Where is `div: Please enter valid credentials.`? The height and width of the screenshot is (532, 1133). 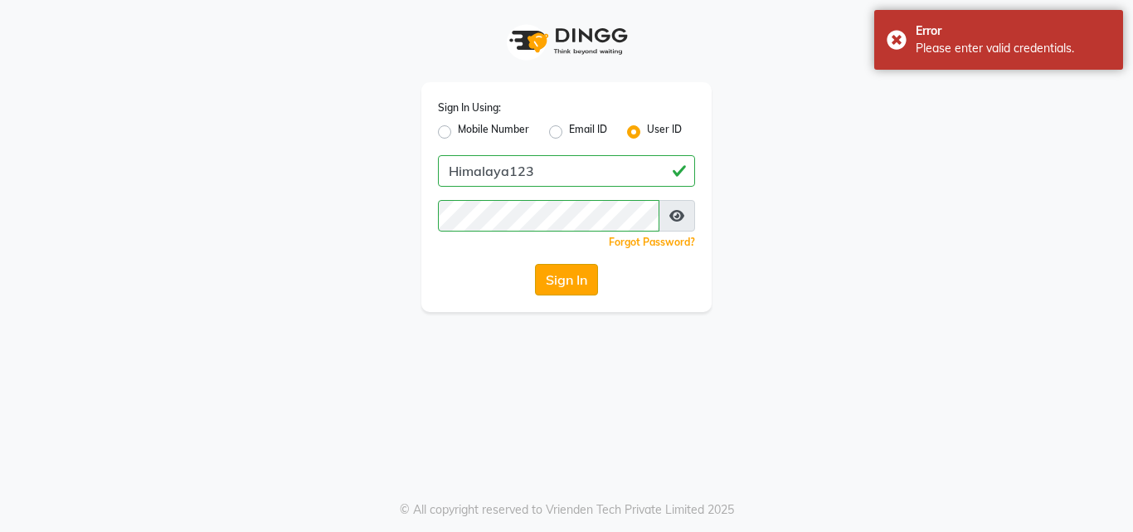 div: Please enter valid credentials. is located at coordinates (1012, 48).